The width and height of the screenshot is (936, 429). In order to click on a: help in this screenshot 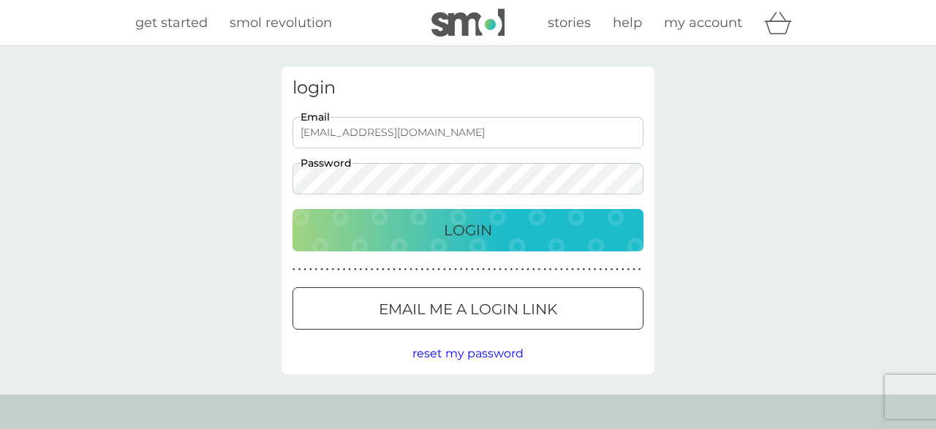, I will do `click(627, 23)`.